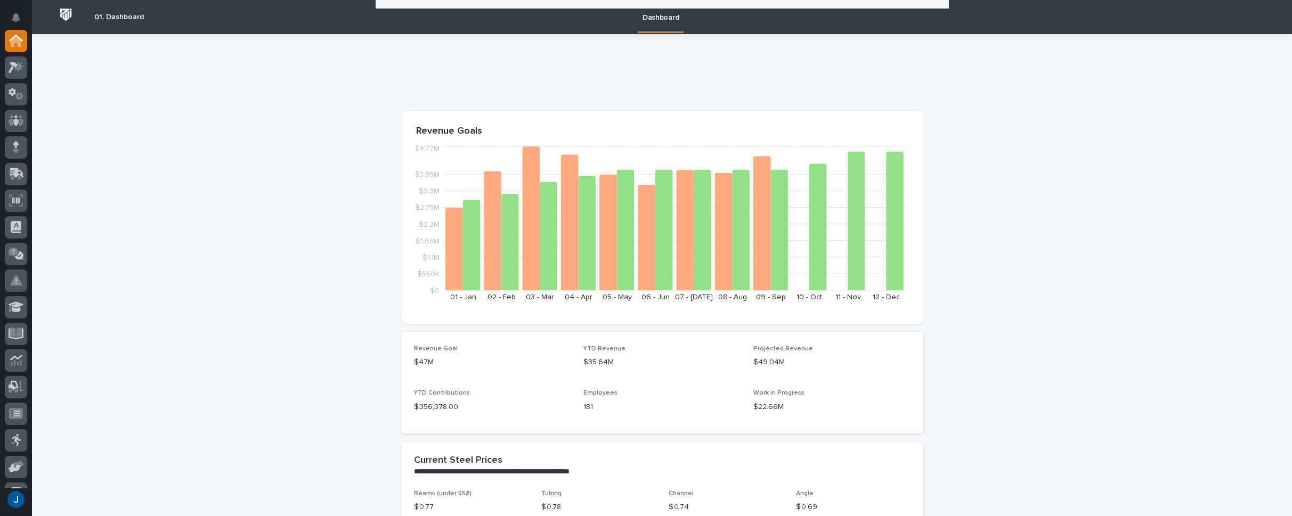 The height and width of the screenshot is (516, 1292). Describe the element at coordinates (681, 494) in the screenshot. I see `span: Channel` at that location.